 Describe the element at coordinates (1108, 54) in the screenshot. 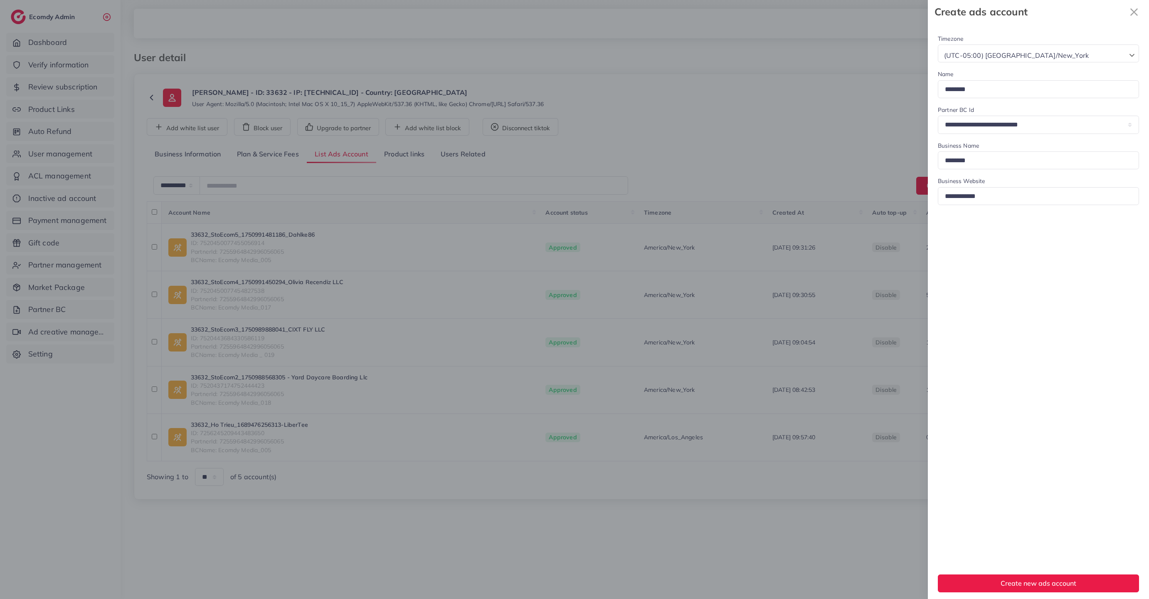

I see `input: Search for option` at that location.